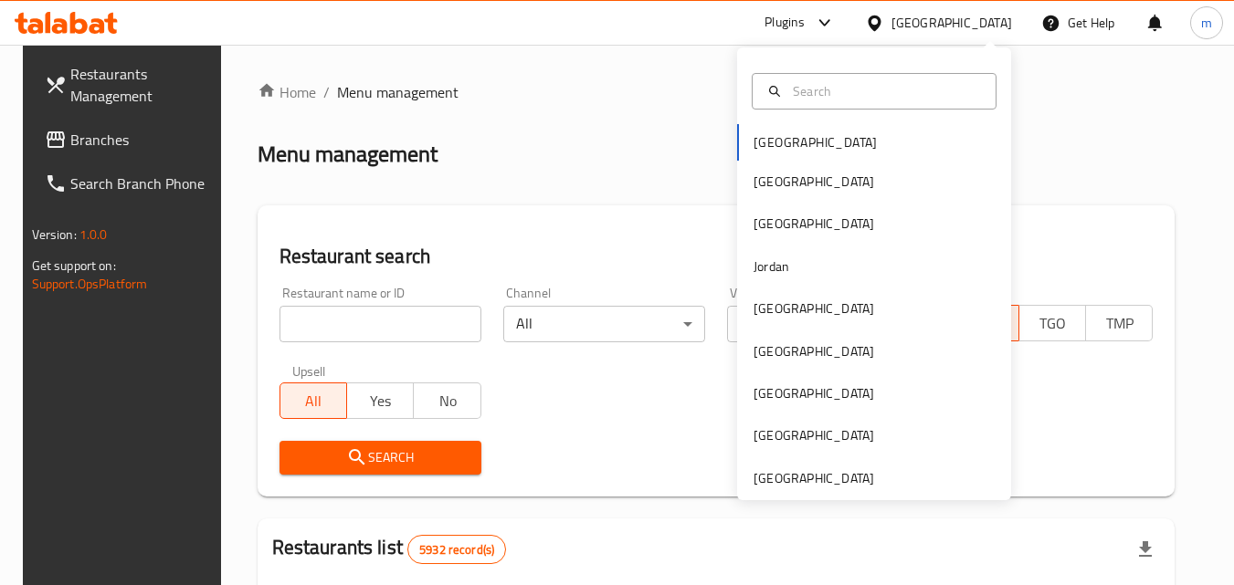  What do you see at coordinates (142, 85) in the screenshot?
I see `span: Restaurants Management` at bounding box center [142, 85].